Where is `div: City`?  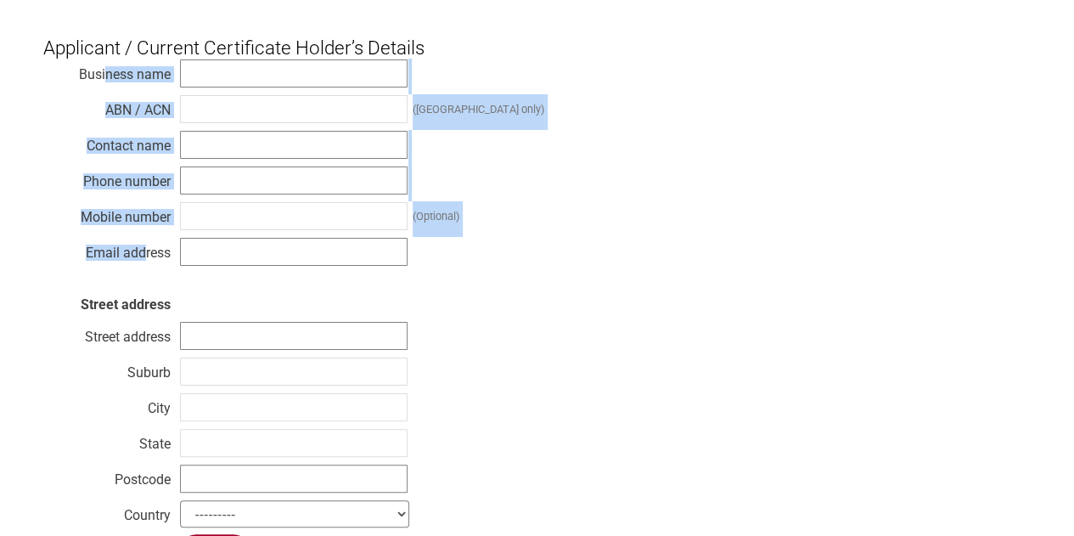
div: City is located at coordinates (107, 404).